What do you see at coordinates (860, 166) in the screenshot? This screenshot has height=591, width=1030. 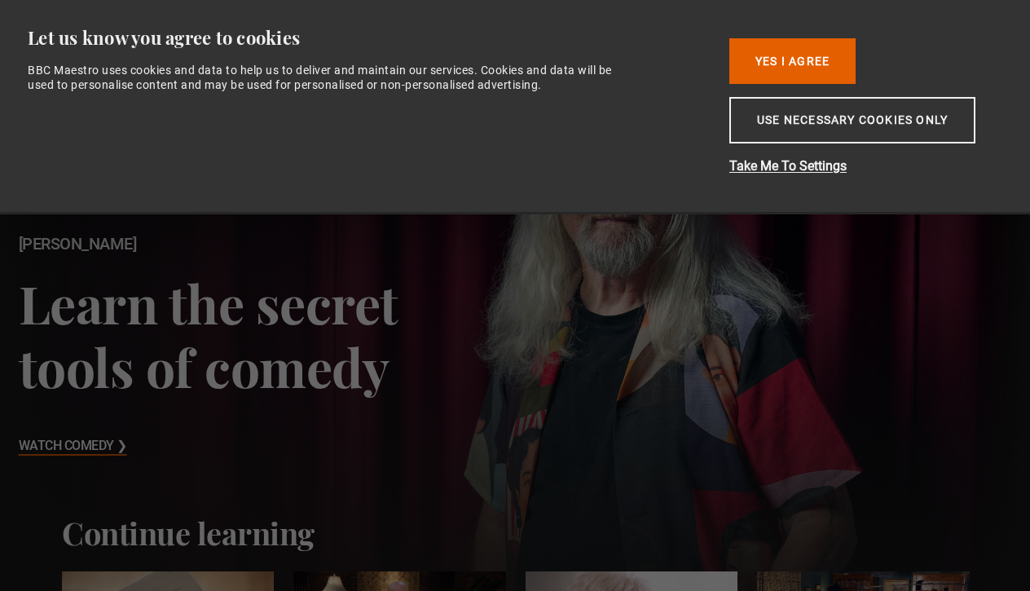 I see `button: Take Me To Settings` at bounding box center [860, 166].